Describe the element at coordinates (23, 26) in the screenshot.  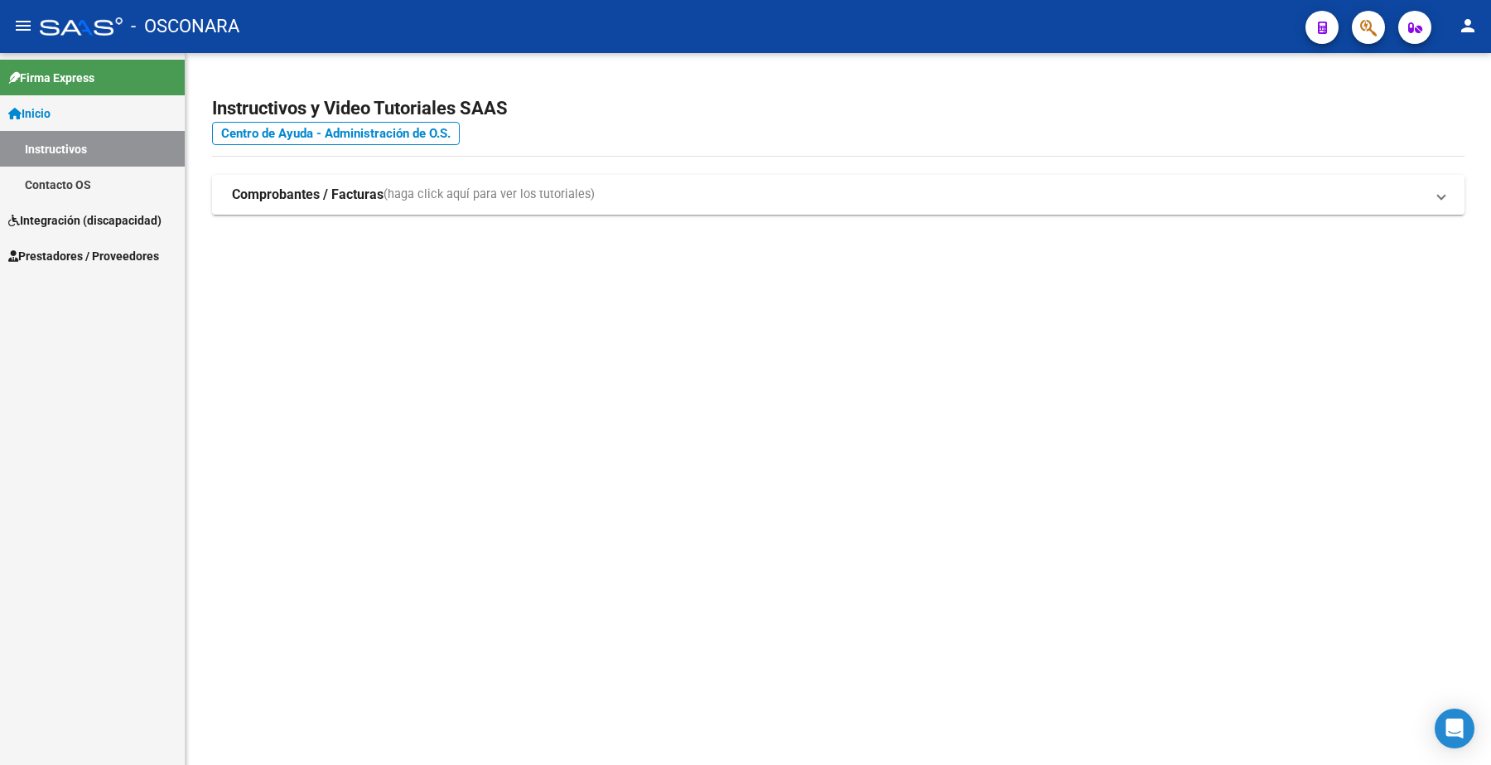
I see `mat-icon: menu` at that location.